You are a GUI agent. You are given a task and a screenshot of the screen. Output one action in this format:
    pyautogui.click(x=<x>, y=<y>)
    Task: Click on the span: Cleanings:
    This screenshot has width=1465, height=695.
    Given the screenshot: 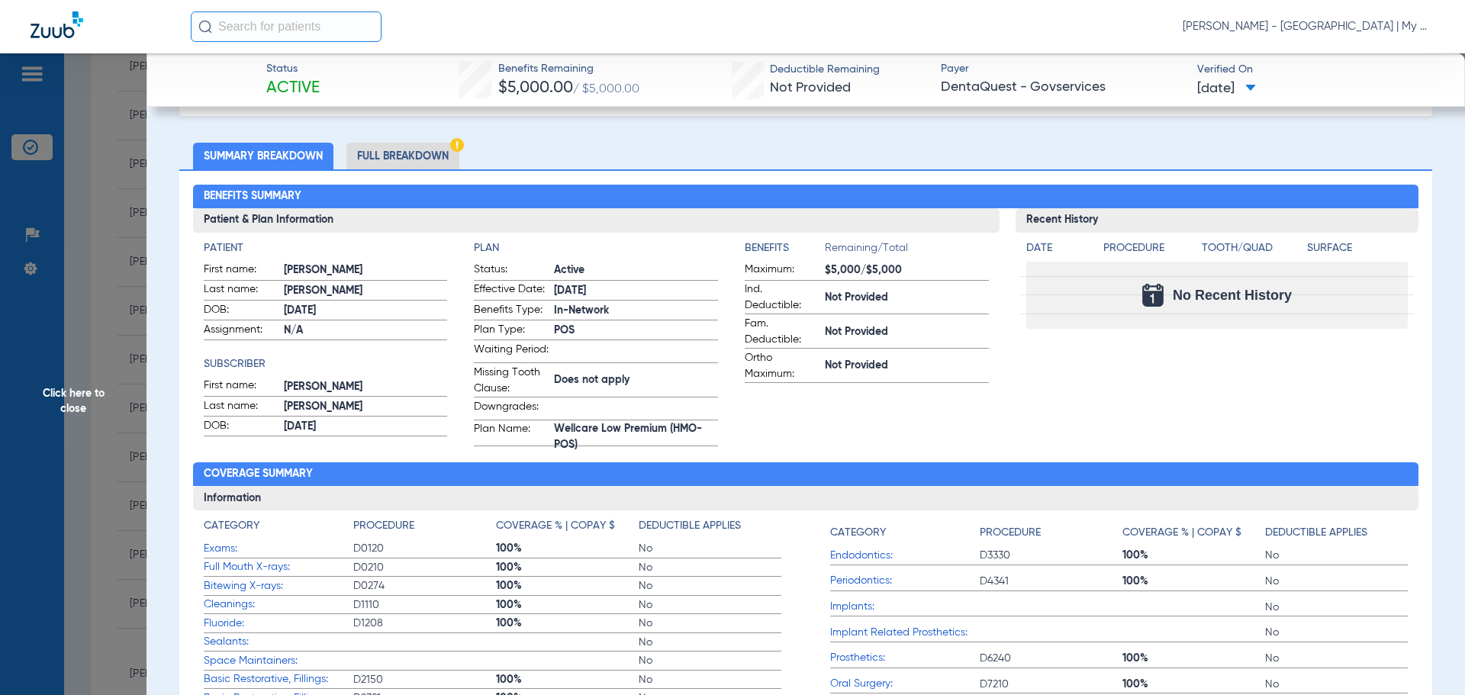 What is the action you would take?
    pyautogui.click(x=278, y=604)
    